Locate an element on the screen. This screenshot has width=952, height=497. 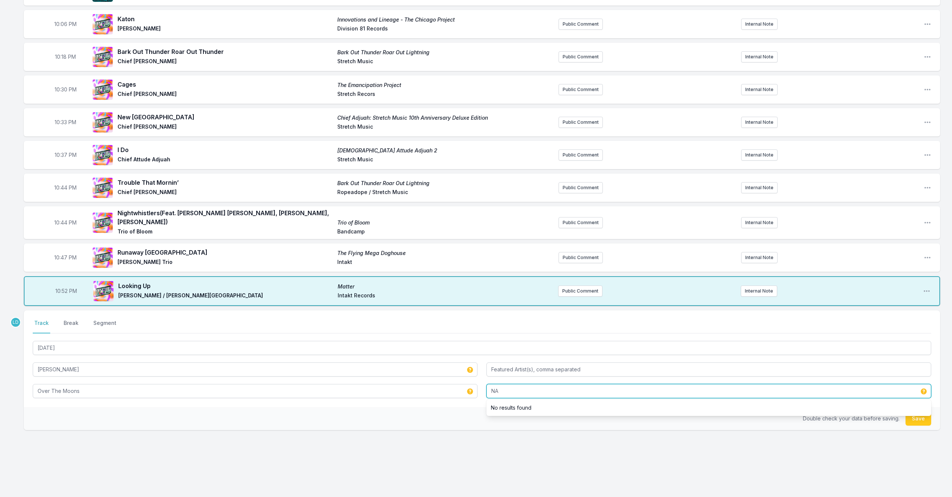
span: Ropeadope / Stretch Music is located at coordinates (445, 193).